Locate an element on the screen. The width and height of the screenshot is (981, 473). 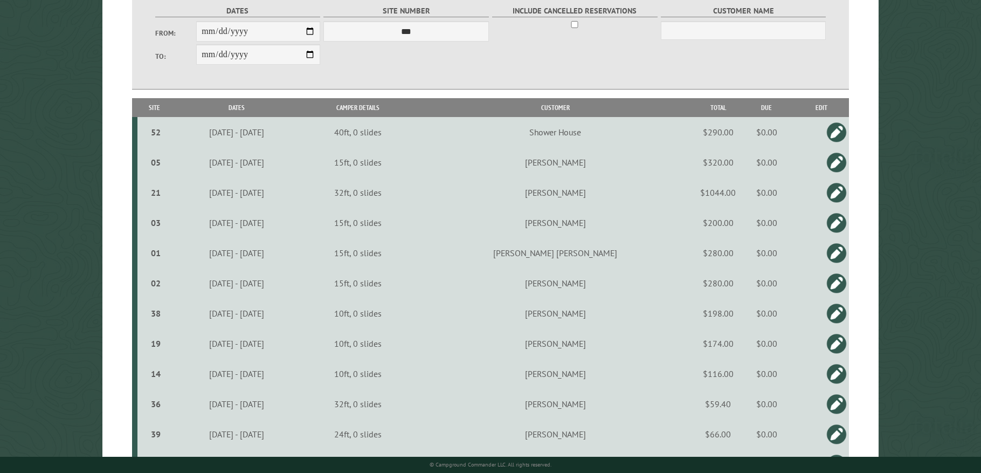
td: 40ft, 0 slides is located at coordinates (357, 132).